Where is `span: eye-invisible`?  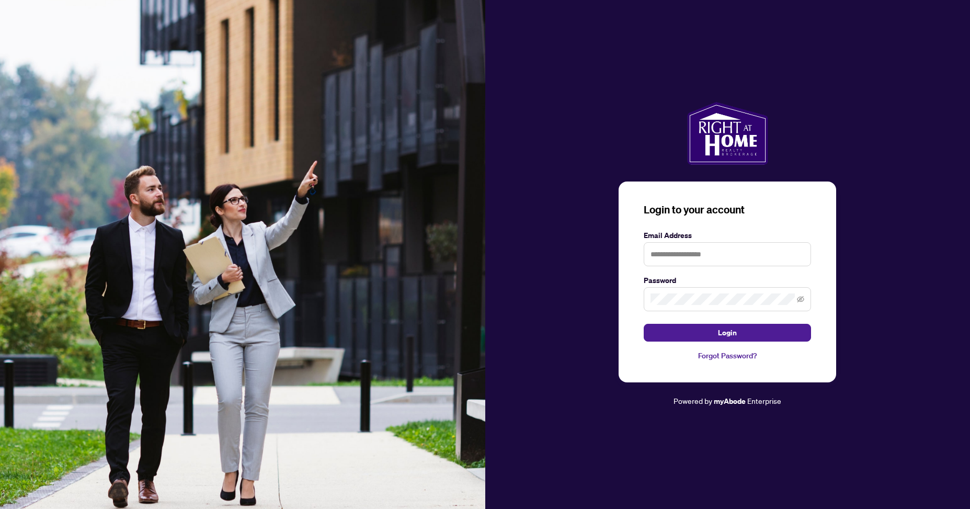 span: eye-invisible is located at coordinates (800, 299).